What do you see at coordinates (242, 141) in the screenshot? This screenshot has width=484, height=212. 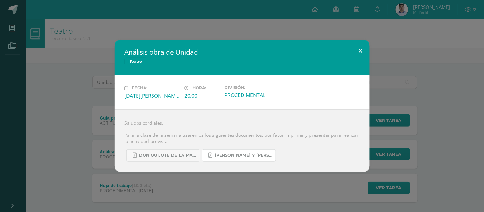 I see `div: Saludos cordiales. Para la clase de la semana usaremos los siguientes documentos, por favor impri...` at bounding box center [242, 141].